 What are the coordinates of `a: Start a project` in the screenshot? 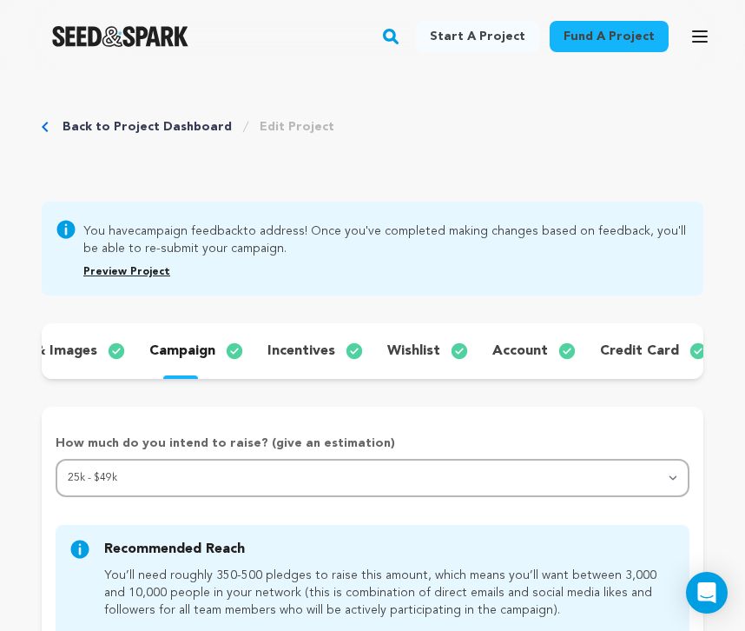 It's located at (478, 36).